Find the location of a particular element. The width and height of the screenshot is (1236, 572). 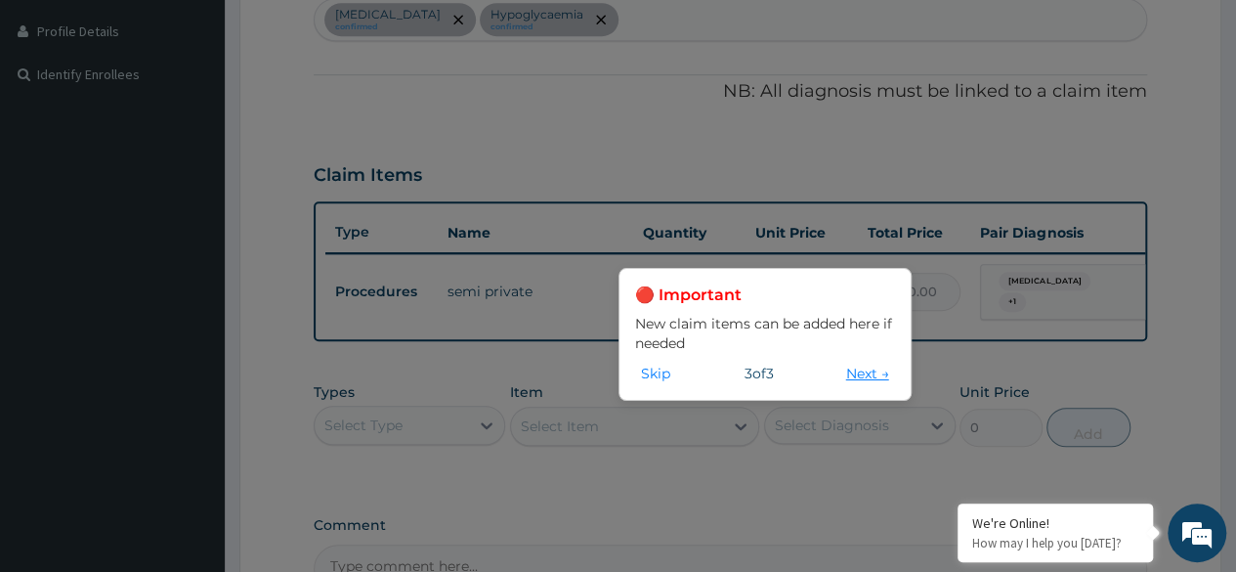

img: d_794563401_company_1708531726252_794563401 is located at coordinates (58, 122).